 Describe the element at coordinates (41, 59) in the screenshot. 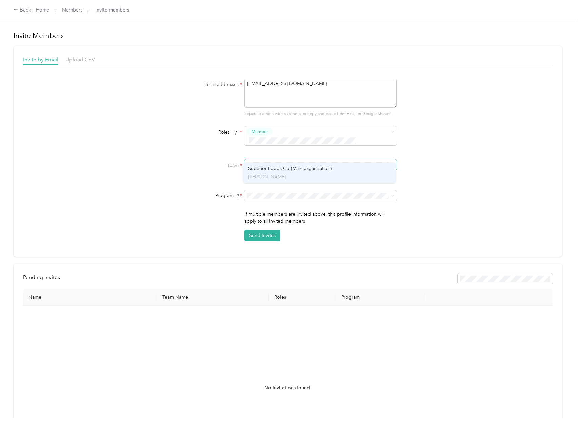

I see `span: Invite by Email` at that location.